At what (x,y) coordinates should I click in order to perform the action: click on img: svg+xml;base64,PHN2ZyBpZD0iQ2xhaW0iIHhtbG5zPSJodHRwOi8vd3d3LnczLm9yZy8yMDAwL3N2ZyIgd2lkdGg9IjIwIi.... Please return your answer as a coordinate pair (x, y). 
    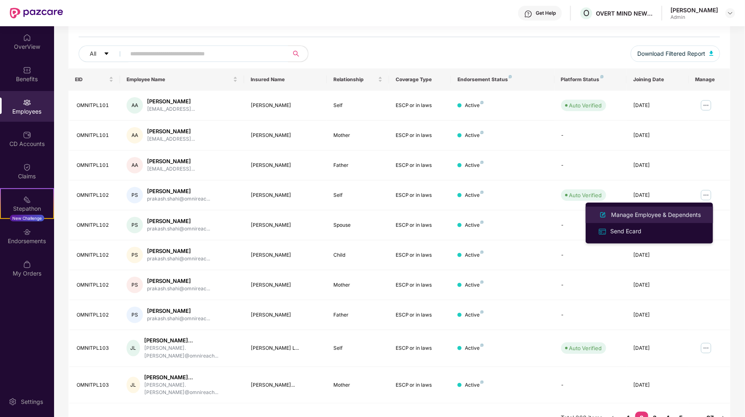
    Looking at the image, I should click on (27, 167).